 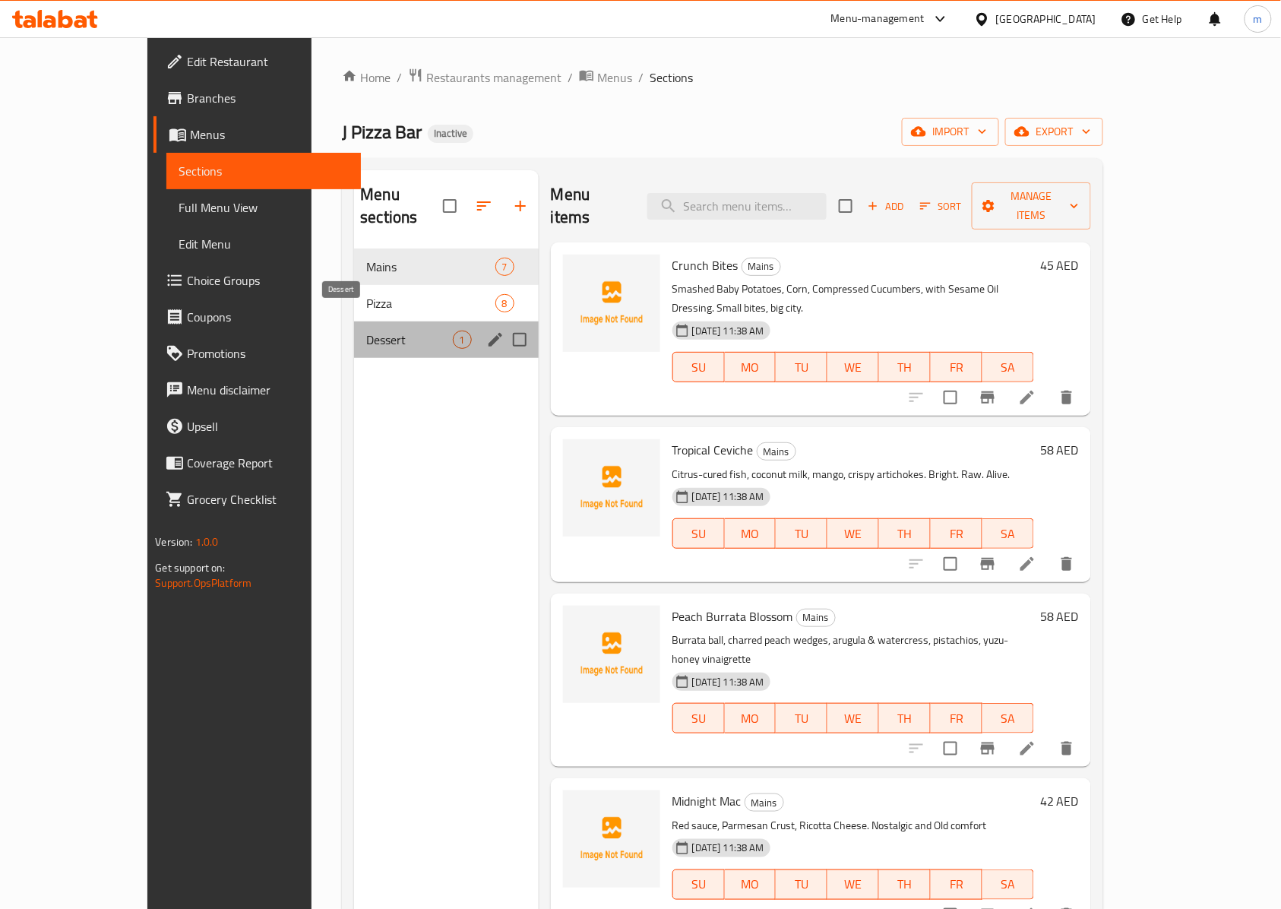 What do you see at coordinates (409, 340) in the screenshot?
I see `span: Dessert` at bounding box center [409, 340].